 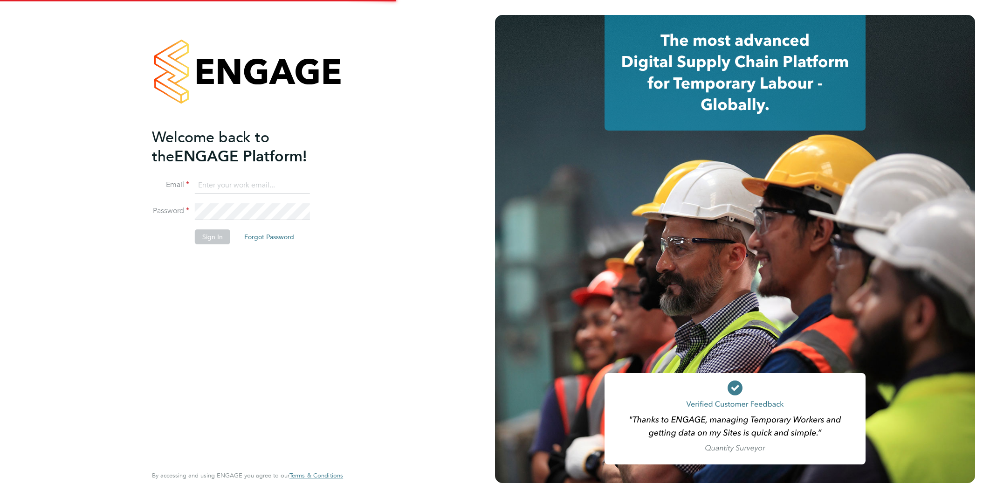 What do you see at coordinates (316, 475) in the screenshot?
I see `a: Terms & Conditions` at bounding box center [316, 475].